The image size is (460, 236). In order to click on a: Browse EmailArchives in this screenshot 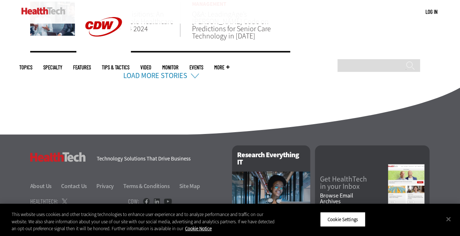, I will do `click(354, 199)`.